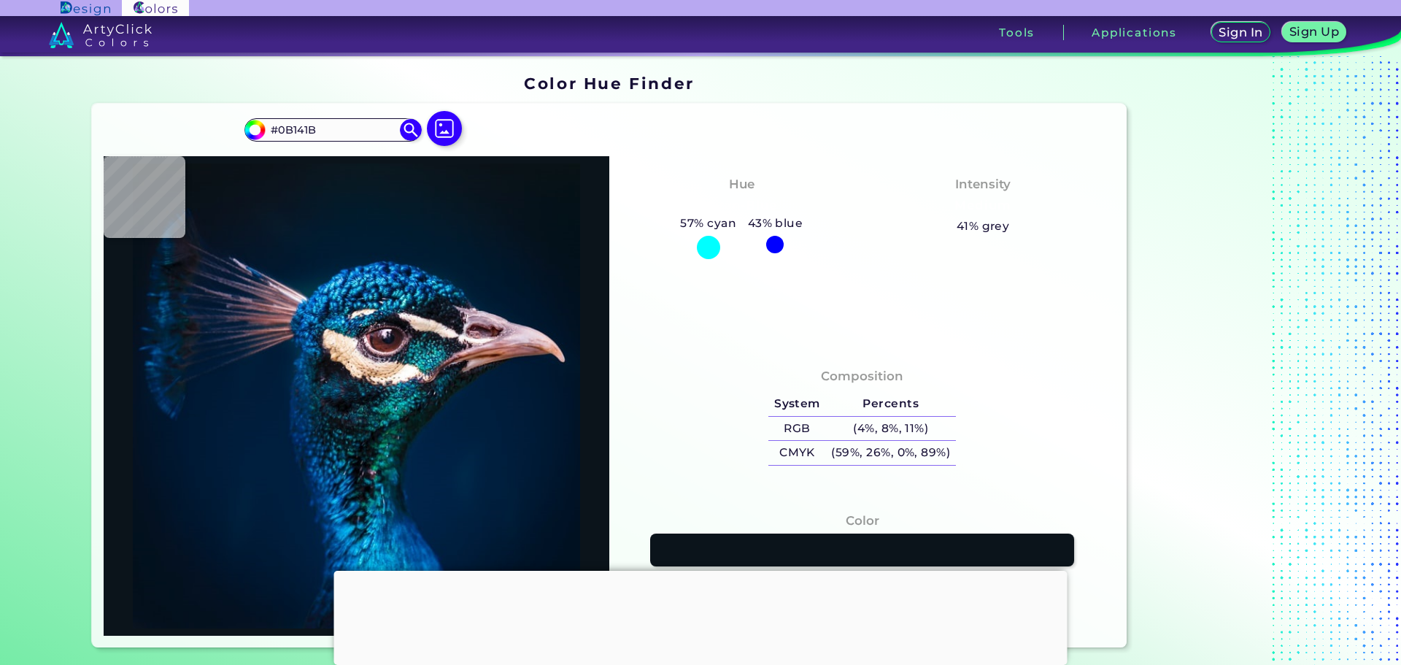 The height and width of the screenshot is (665, 1401). Describe the element at coordinates (444, 128) in the screenshot. I see `img: icon picture` at that location.